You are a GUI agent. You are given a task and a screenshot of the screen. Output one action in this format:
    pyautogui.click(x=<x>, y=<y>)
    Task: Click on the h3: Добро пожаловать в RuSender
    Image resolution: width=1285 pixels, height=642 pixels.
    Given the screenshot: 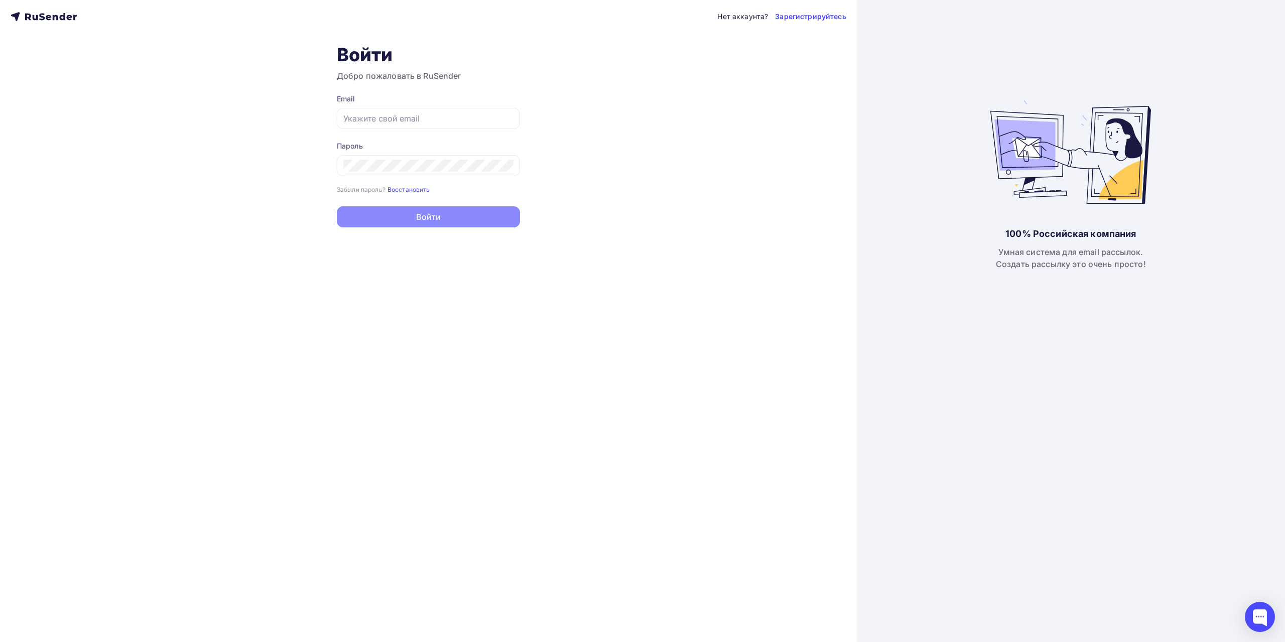 What is the action you would take?
    pyautogui.click(x=428, y=76)
    